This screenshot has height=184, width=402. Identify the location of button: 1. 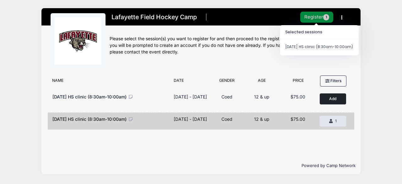
(333, 121).